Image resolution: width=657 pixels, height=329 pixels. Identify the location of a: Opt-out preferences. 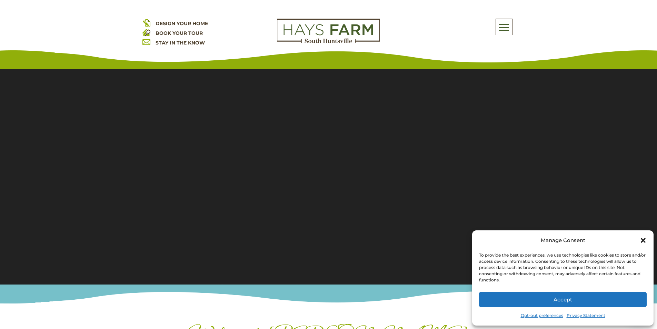
(542, 316).